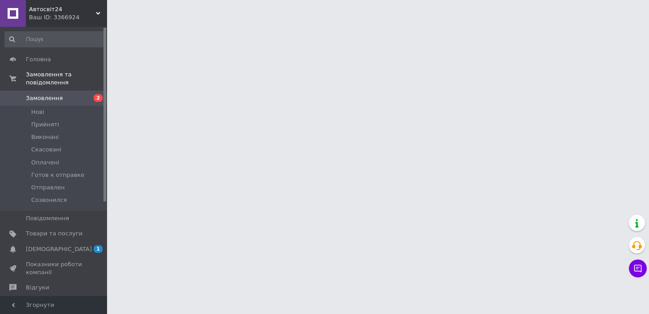  Describe the element at coordinates (68, 17) in the screenshot. I see `div: Ваш ID: 3366924` at that location.